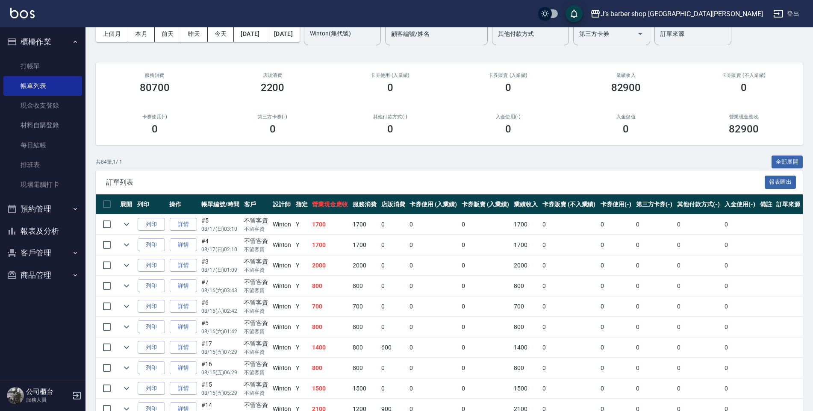 The height and width of the screenshot is (411, 813). What do you see at coordinates (766, 204) in the screenshot?
I see `th: 備註` at bounding box center [766, 204].